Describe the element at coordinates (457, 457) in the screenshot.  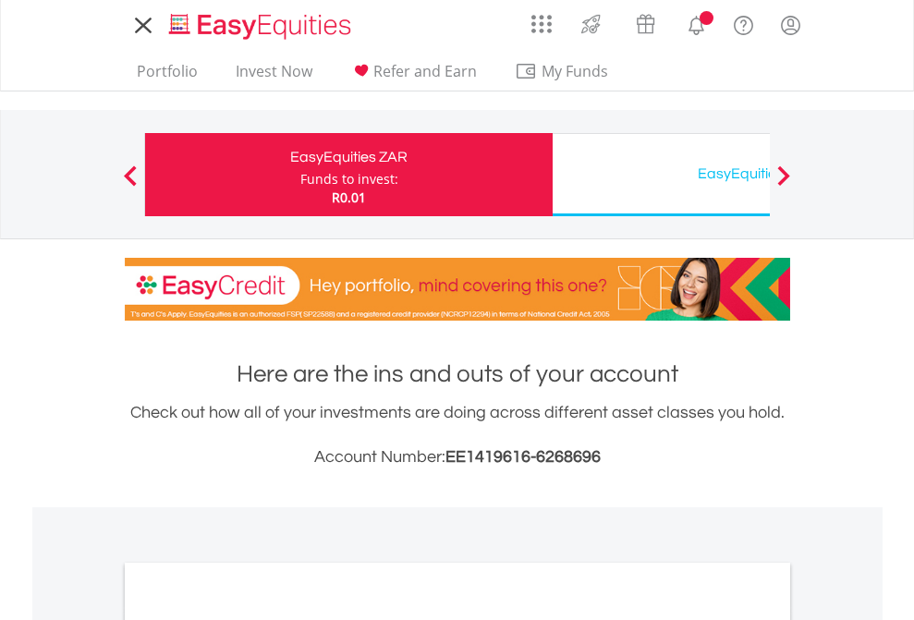
I see `h3: Account Number:` at that location.